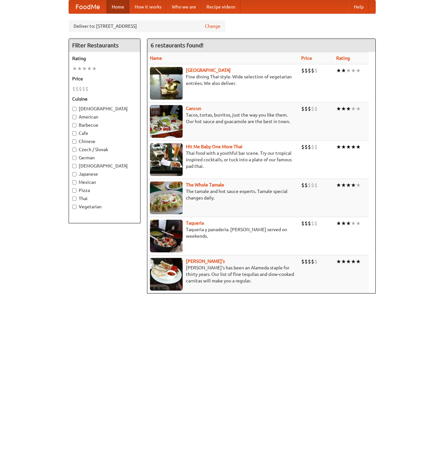 This screenshot has height=462, width=444. What do you see at coordinates (74, 174) in the screenshot?
I see `input: Japanese` at bounding box center [74, 174].